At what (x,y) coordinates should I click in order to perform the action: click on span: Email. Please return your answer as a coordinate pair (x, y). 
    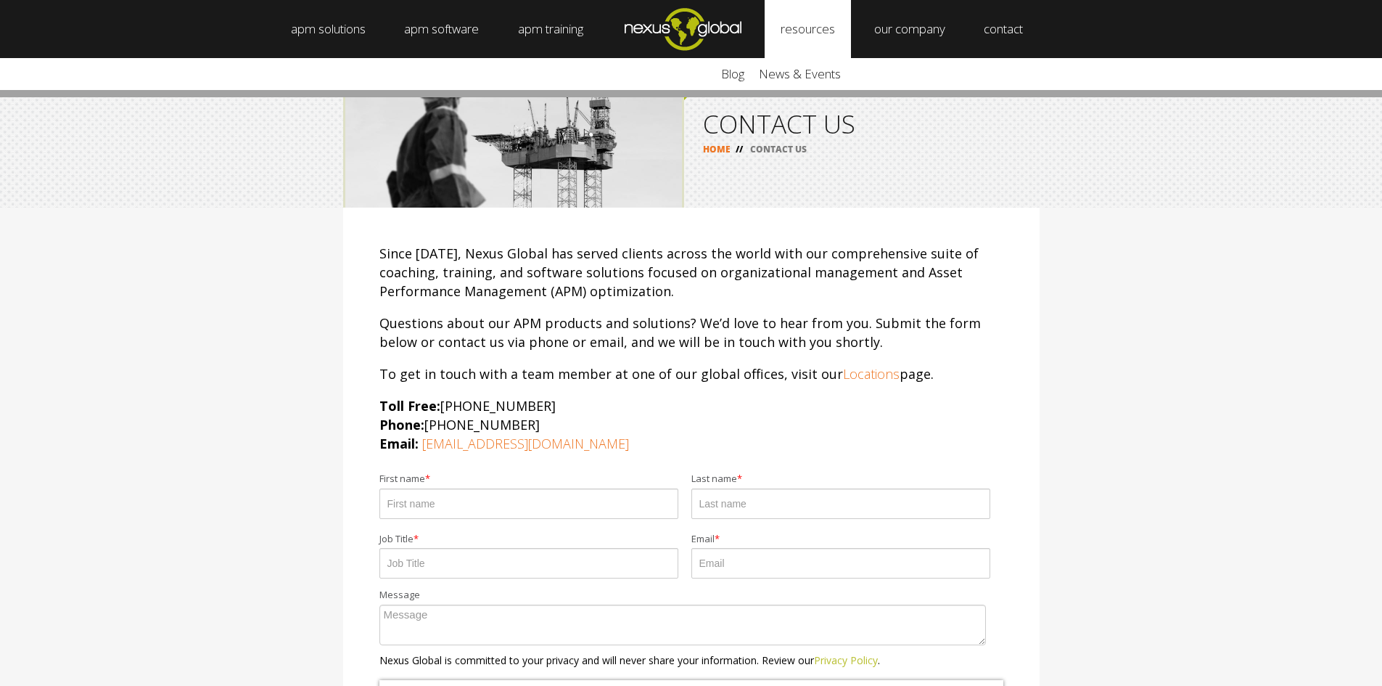
    Looking at the image, I should click on (703, 539).